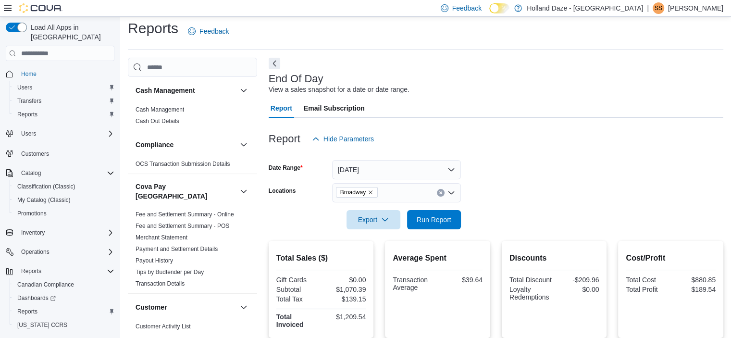  What do you see at coordinates (64, 285) in the screenshot?
I see `button: Canadian Compliance` at bounding box center [64, 285].